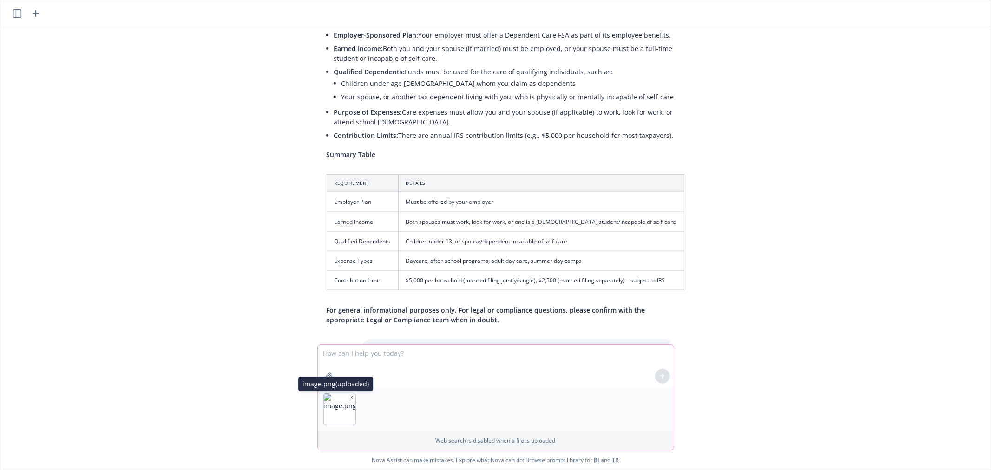 The width and height of the screenshot is (991, 470). Describe the element at coordinates (362, 281) in the screenshot. I see `td: Contribution Limit` at that location.